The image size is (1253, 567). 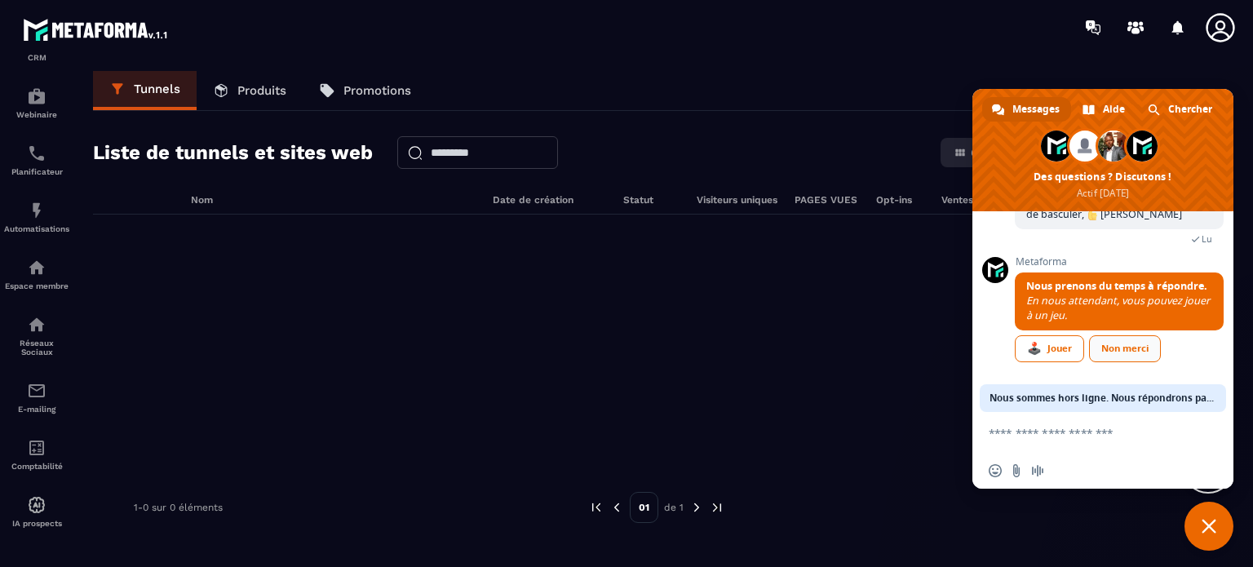 What do you see at coordinates (1113, 109) in the screenshot?
I see `span: Aide` at bounding box center [1113, 109].